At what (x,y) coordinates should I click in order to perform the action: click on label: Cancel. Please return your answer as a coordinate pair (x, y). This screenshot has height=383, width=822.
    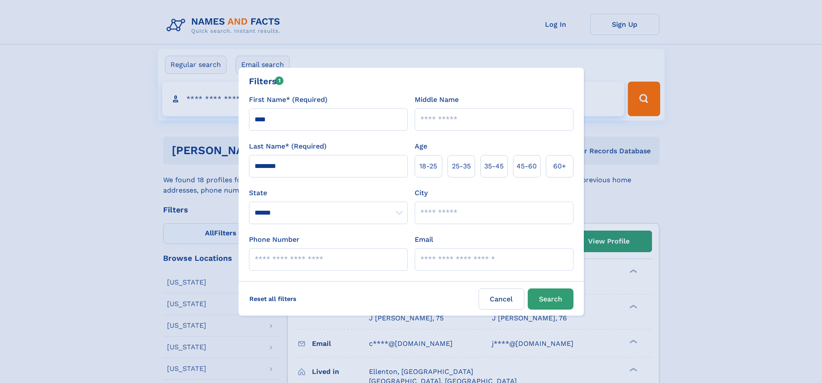
    Looking at the image, I should click on (501, 298).